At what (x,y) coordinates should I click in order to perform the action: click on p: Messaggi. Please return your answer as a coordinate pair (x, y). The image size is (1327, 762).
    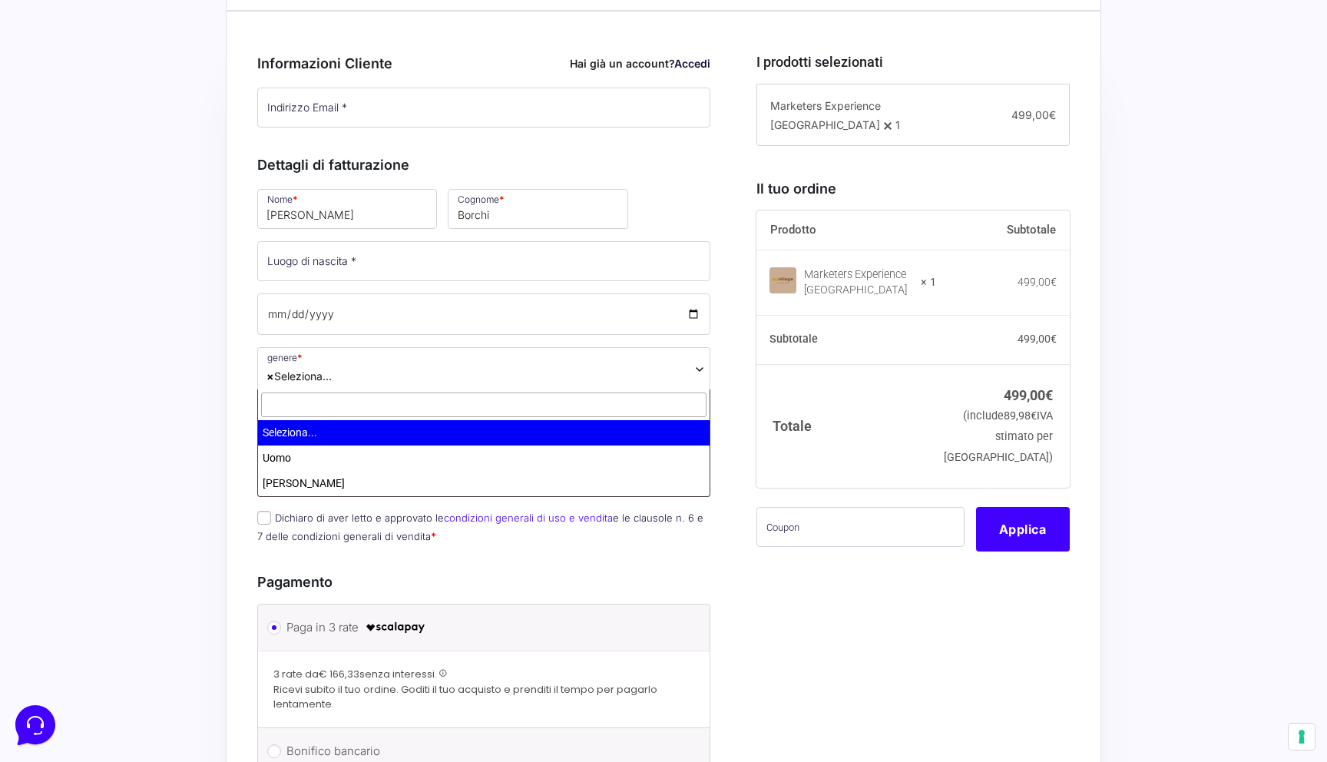
    Looking at the image, I should click on (154, 521).